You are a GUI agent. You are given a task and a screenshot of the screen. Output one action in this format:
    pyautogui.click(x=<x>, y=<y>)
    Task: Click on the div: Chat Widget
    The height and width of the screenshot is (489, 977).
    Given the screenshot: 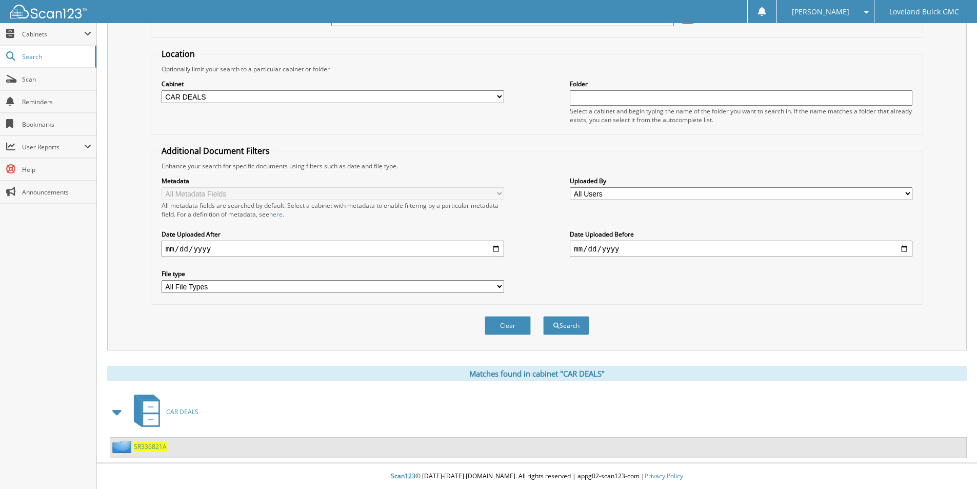 What is the action you would take?
    pyautogui.click(x=951, y=464)
    